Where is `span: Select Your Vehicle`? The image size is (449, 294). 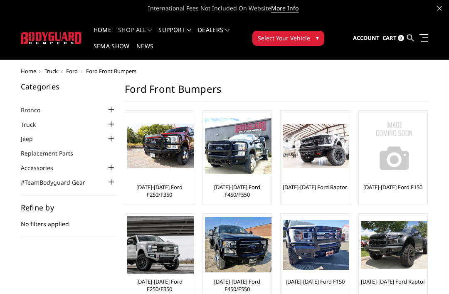 span: Select Your Vehicle is located at coordinates (284, 38).